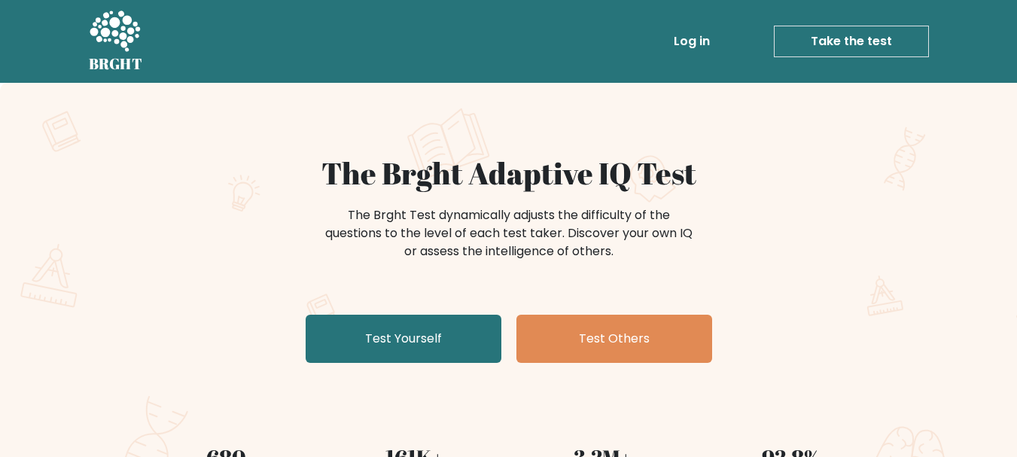 This screenshot has width=1017, height=457. What do you see at coordinates (851, 41) in the screenshot?
I see `a: Take the test` at bounding box center [851, 41].